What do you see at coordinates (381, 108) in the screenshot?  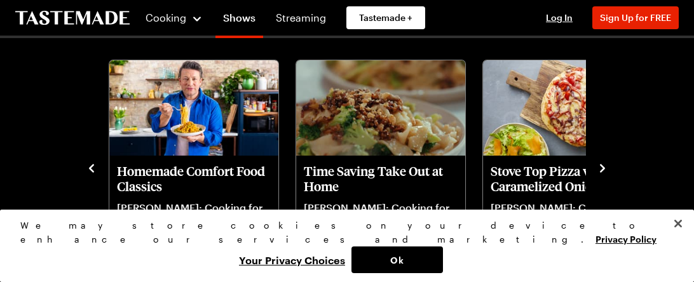 I see `img: Time Saving Take Out at Home` at bounding box center [381, 108].